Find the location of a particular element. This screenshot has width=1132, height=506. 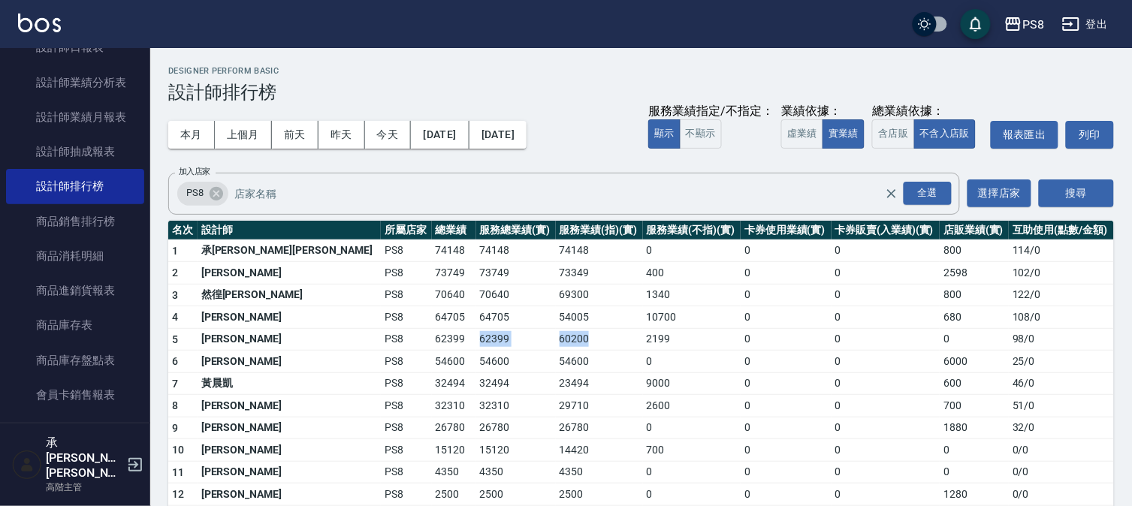

span: 9 is located at coordinates (175, 428).